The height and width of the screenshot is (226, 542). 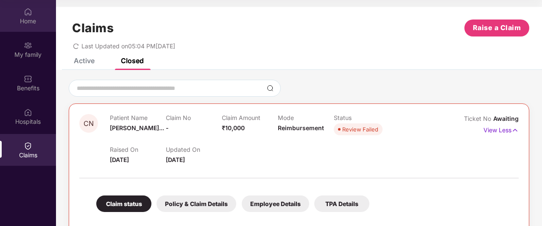 I want to click on img: svg+xml;base64,PHN2ZyB3aWR0aD0iMjAiIGhlaWdodD0iMjAiIHZpZXdCb3g9IjAgMCAyMCAyMCIgZmlsbD0ibm9uZSIgeG..., so click(x=28, y=45).